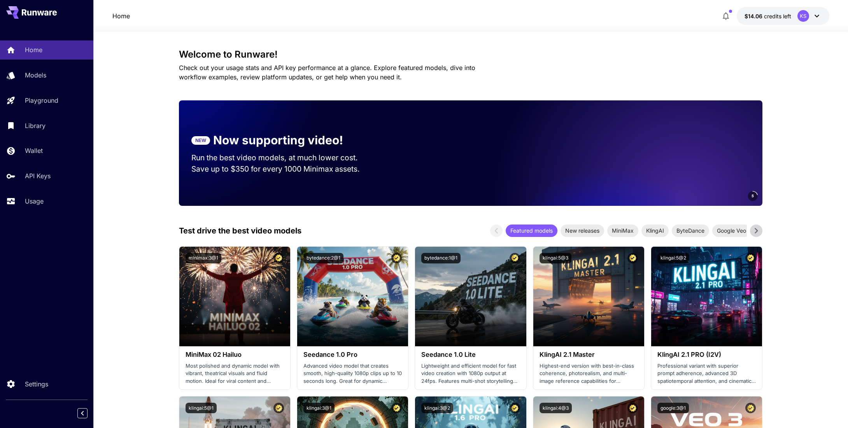 The height and width of the screenshot is (428, 848). Describe the element at coordinates (589, 354) in the screenshot. I see `h3: KlingAI 2.1 Master` at that location.